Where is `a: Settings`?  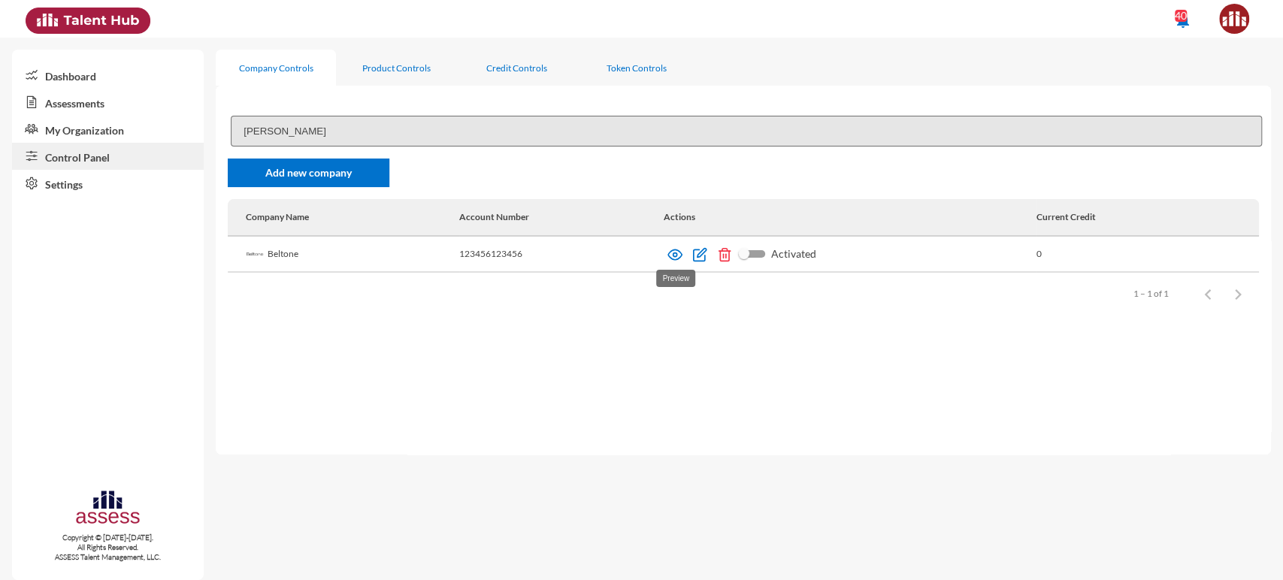 a: Settings is located at coordinates (107, 183).